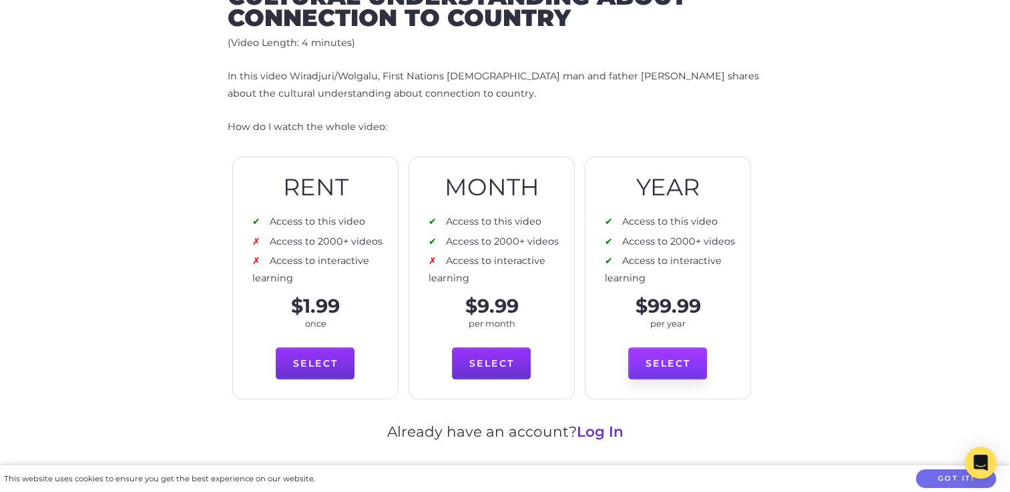 The height and width of the screenshot is (492, 1010). What do you see at coordinates (600, 432) in the screenshot?
I see `a: Log In` at bounding box center [600, 432].